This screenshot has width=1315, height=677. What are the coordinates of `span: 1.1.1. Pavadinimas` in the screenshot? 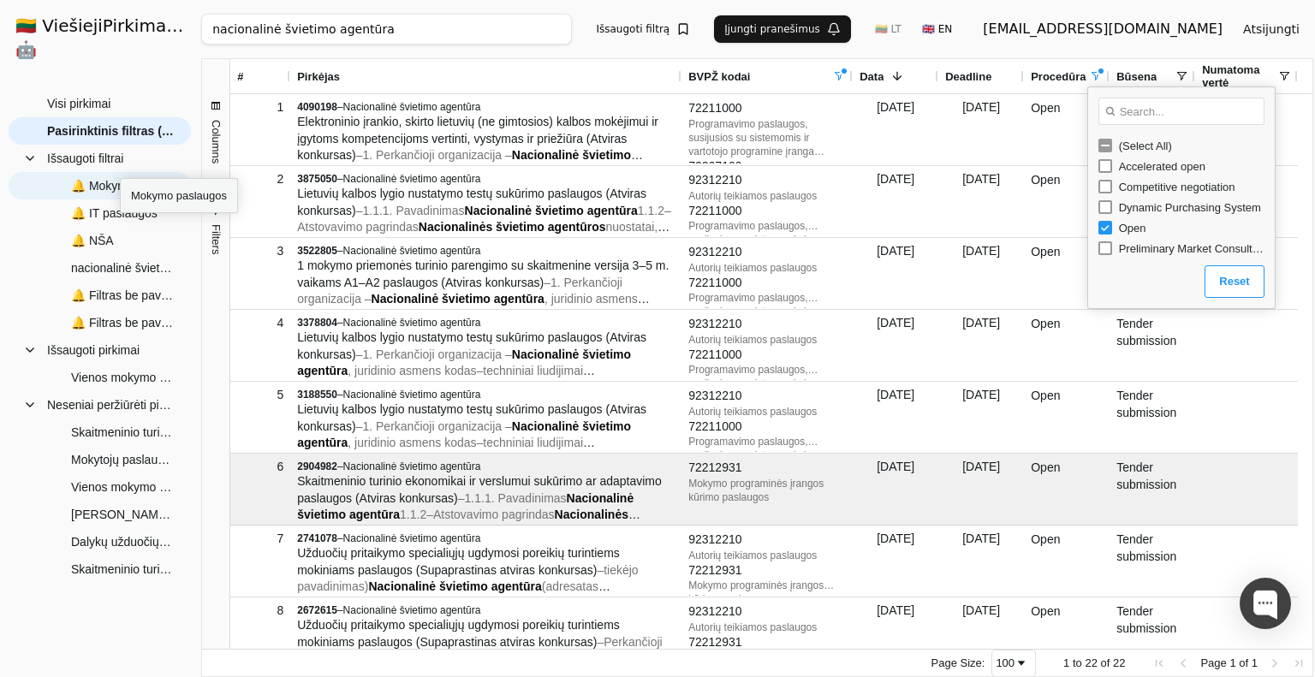 It's located at (516, 498).